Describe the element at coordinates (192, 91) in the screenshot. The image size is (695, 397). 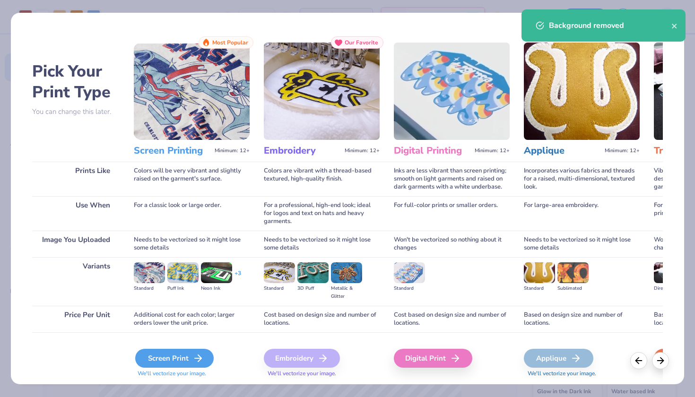
I see `img: Screen Printing` at that location.